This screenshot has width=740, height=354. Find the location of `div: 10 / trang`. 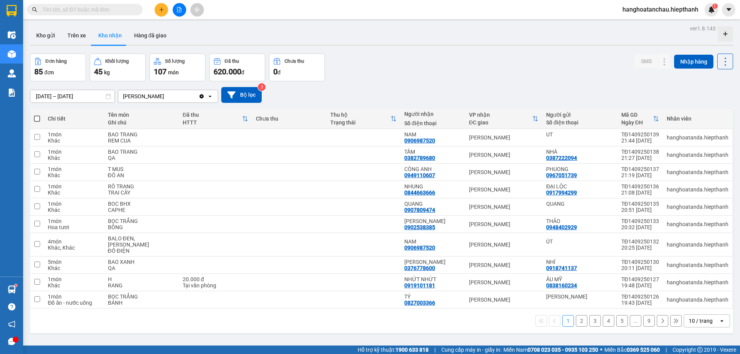

div: 10 / trang is located at coordinates (701, 321).